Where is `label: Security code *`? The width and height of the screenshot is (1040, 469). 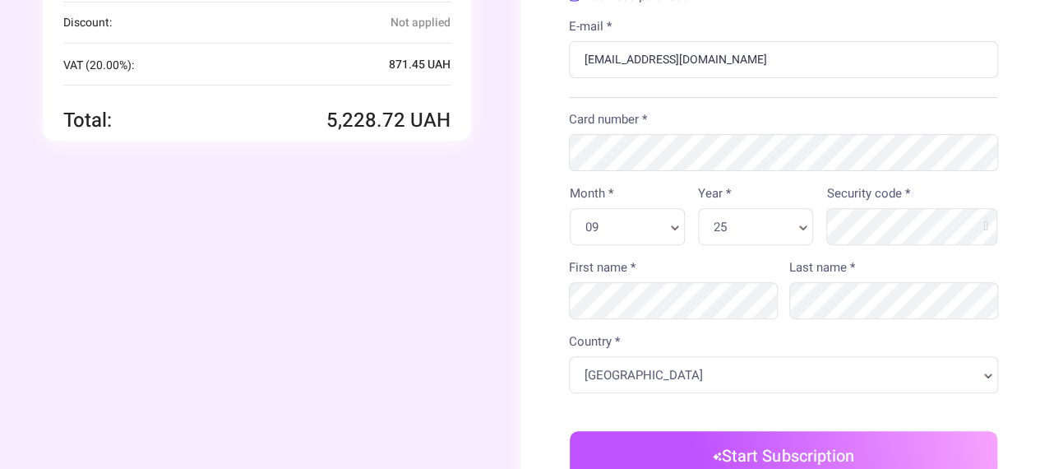 label: Security code * is located at coordinates (868, 193).